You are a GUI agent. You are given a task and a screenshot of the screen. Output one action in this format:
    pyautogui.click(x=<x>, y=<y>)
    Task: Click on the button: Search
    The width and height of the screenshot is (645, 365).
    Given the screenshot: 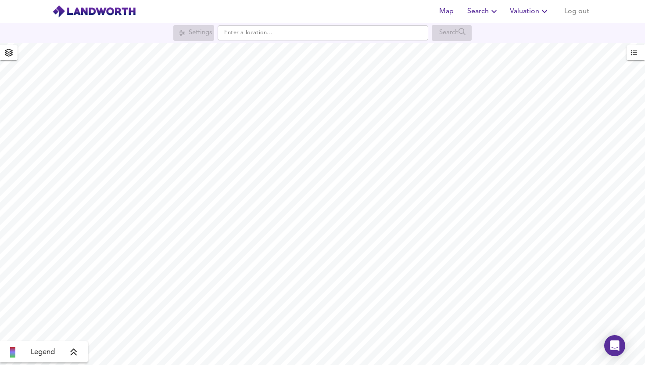 What is the action you would take?
    pyautogui.click(x=483, y=11)
    